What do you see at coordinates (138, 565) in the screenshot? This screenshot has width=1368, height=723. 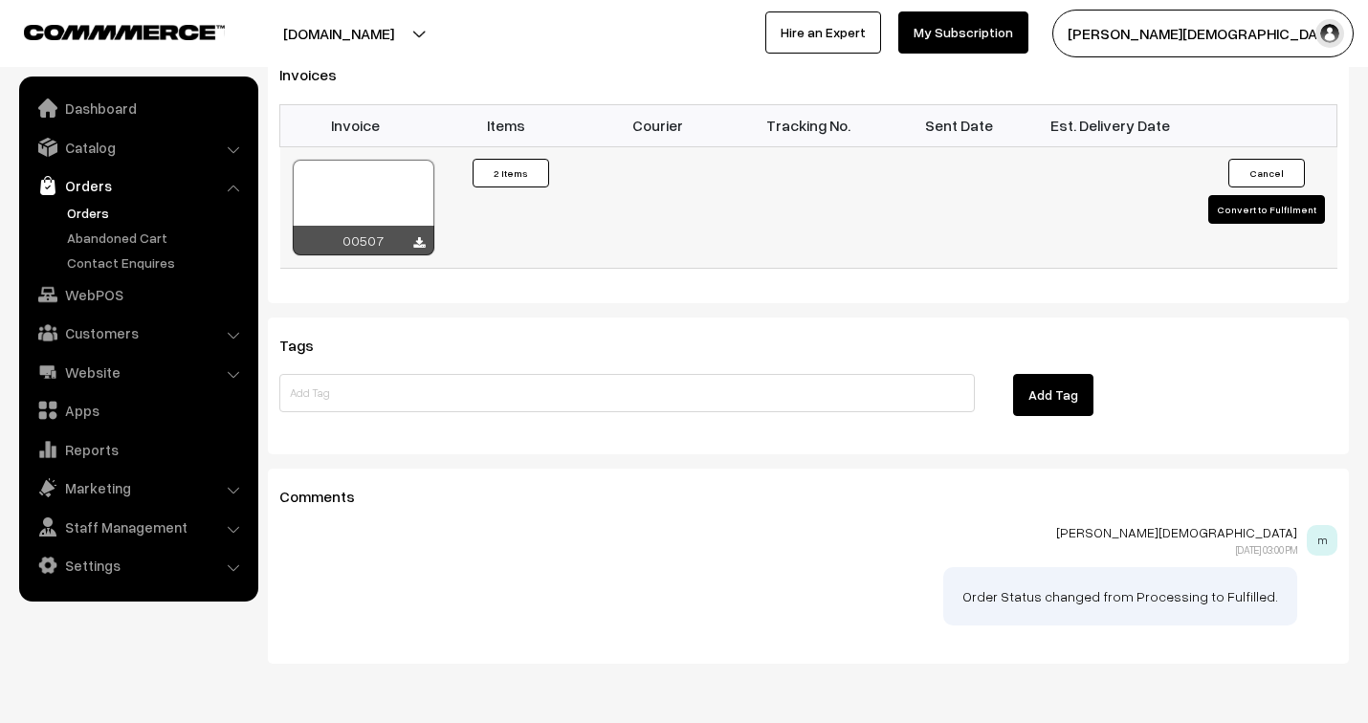 I see `a: Settings` at bounding box center [138, 565].